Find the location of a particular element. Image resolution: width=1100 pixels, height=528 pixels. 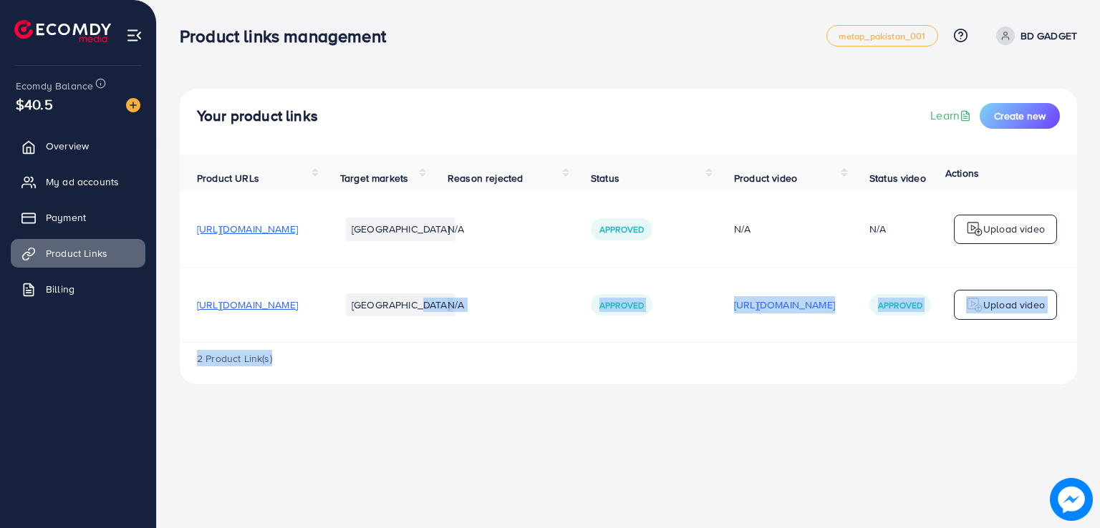

a: My ad accounts is located at coordinates (78, 182).